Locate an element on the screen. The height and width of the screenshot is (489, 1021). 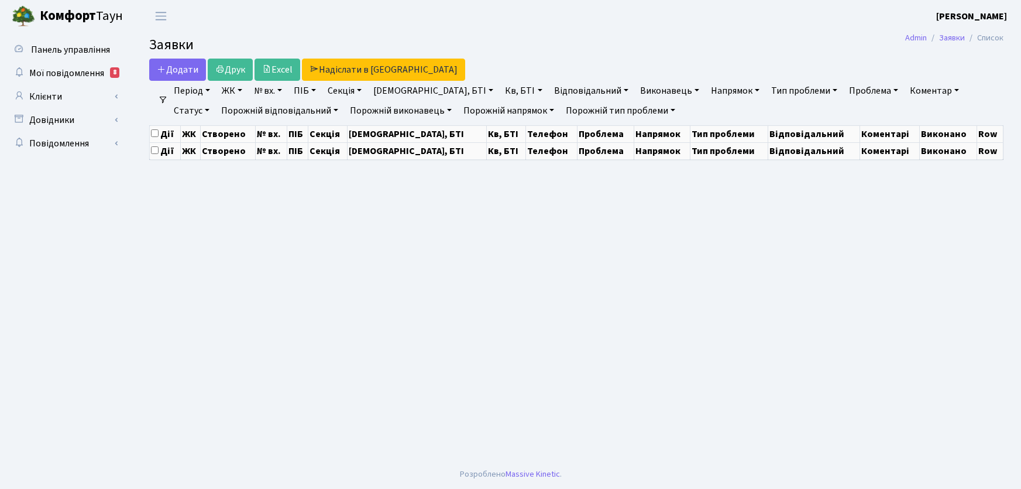
a: Повідомлення is located at coordinates (64, 143).